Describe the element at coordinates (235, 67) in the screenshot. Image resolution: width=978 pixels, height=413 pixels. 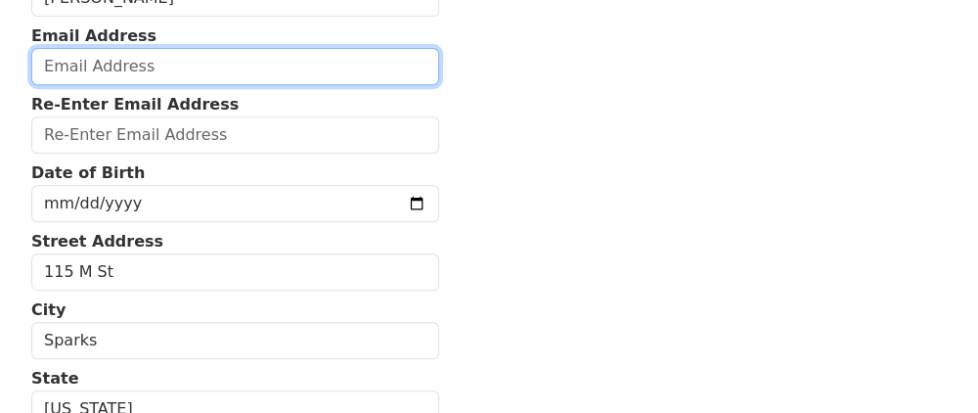
I see `input: Email Address` at that location.